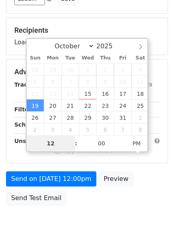 The image size is (174, 246). What do you see at coordinates (123, 129) in the screenshot?
I see `span: November 7, 2025` at bounding box center [123, 129].